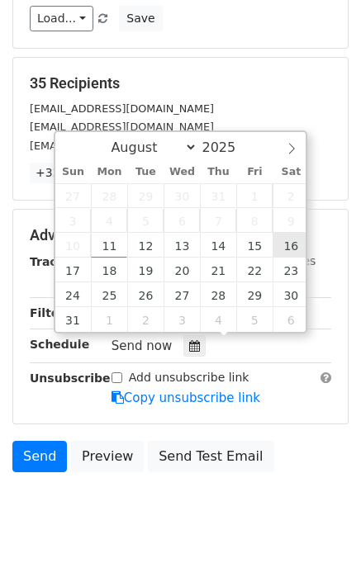 The image size is (361, 563). I want to click on span: Wed, so click(182, 172).